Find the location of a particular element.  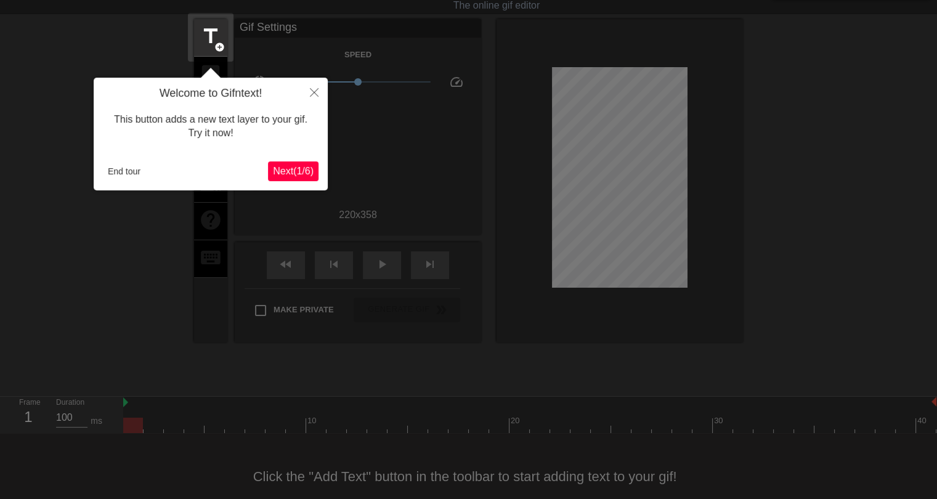

button: Close is located at coordinates (314, 92).